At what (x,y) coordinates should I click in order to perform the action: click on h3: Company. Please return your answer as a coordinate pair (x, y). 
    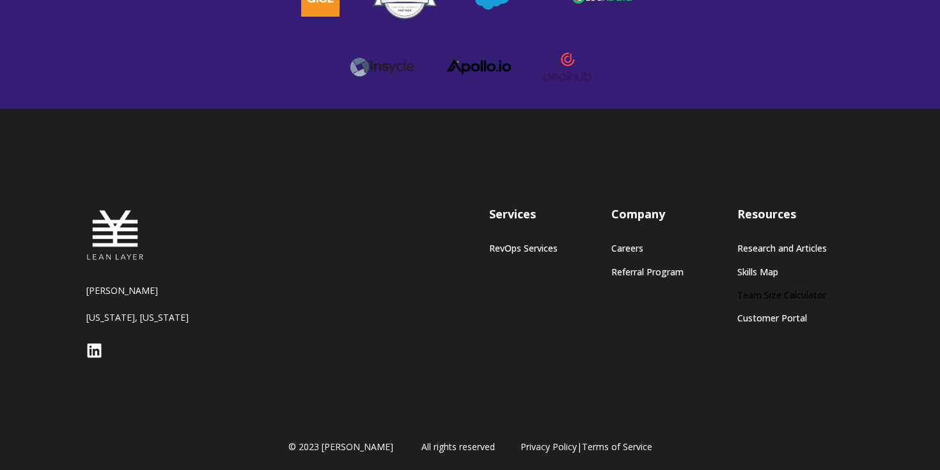
    Looking at the image, I should click on (647, 214).